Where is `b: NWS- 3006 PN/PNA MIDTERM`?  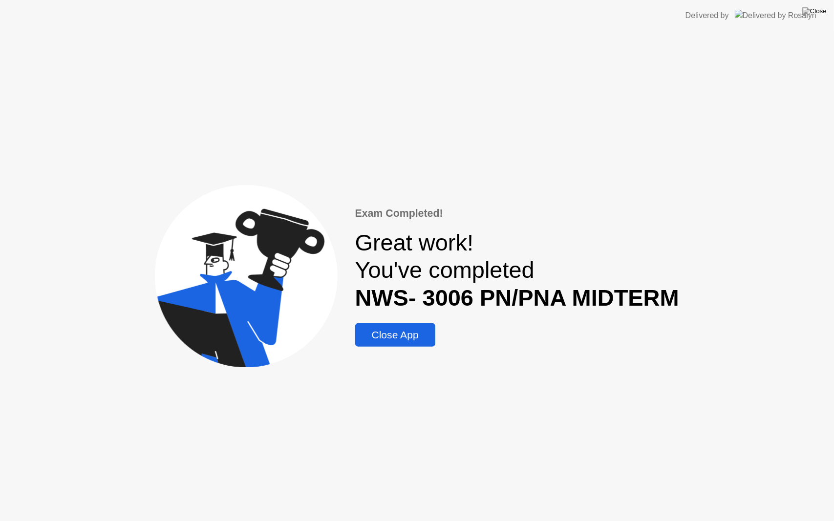 b: NWS- 3006 PN/PNA MIDTERM is located at coordinates (517, 298).